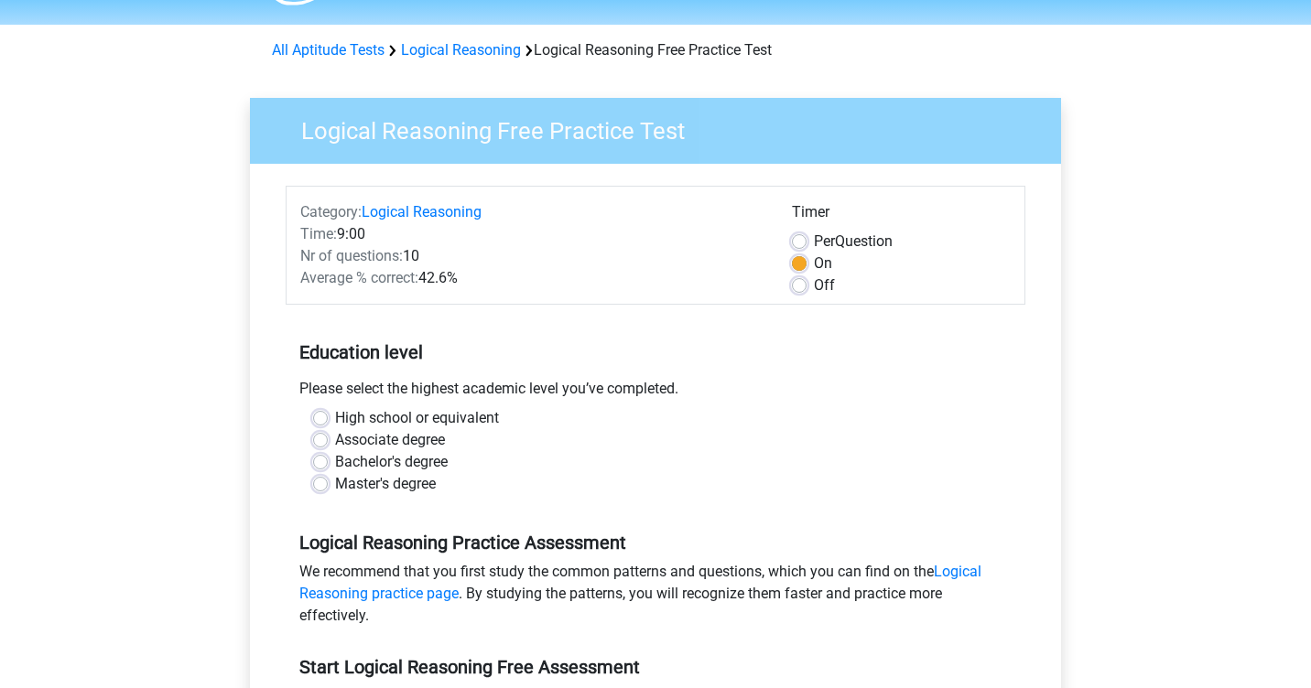 Image resolution: width=1311 pixels, height=688 pixels. What do you see at coordinates (359, 277) in the screenshot?
I see `span: Average % correct:` at bounding box center [359, 277].